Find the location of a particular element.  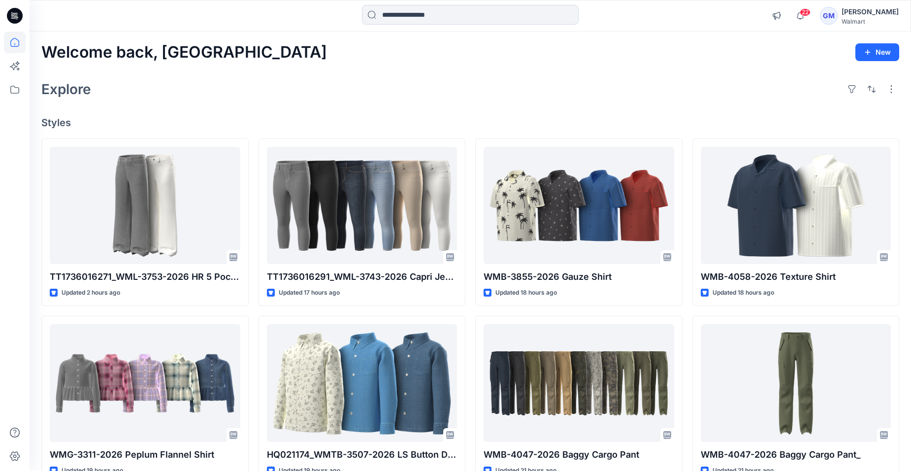

h2: Explore is located at coordinates (66, 89).